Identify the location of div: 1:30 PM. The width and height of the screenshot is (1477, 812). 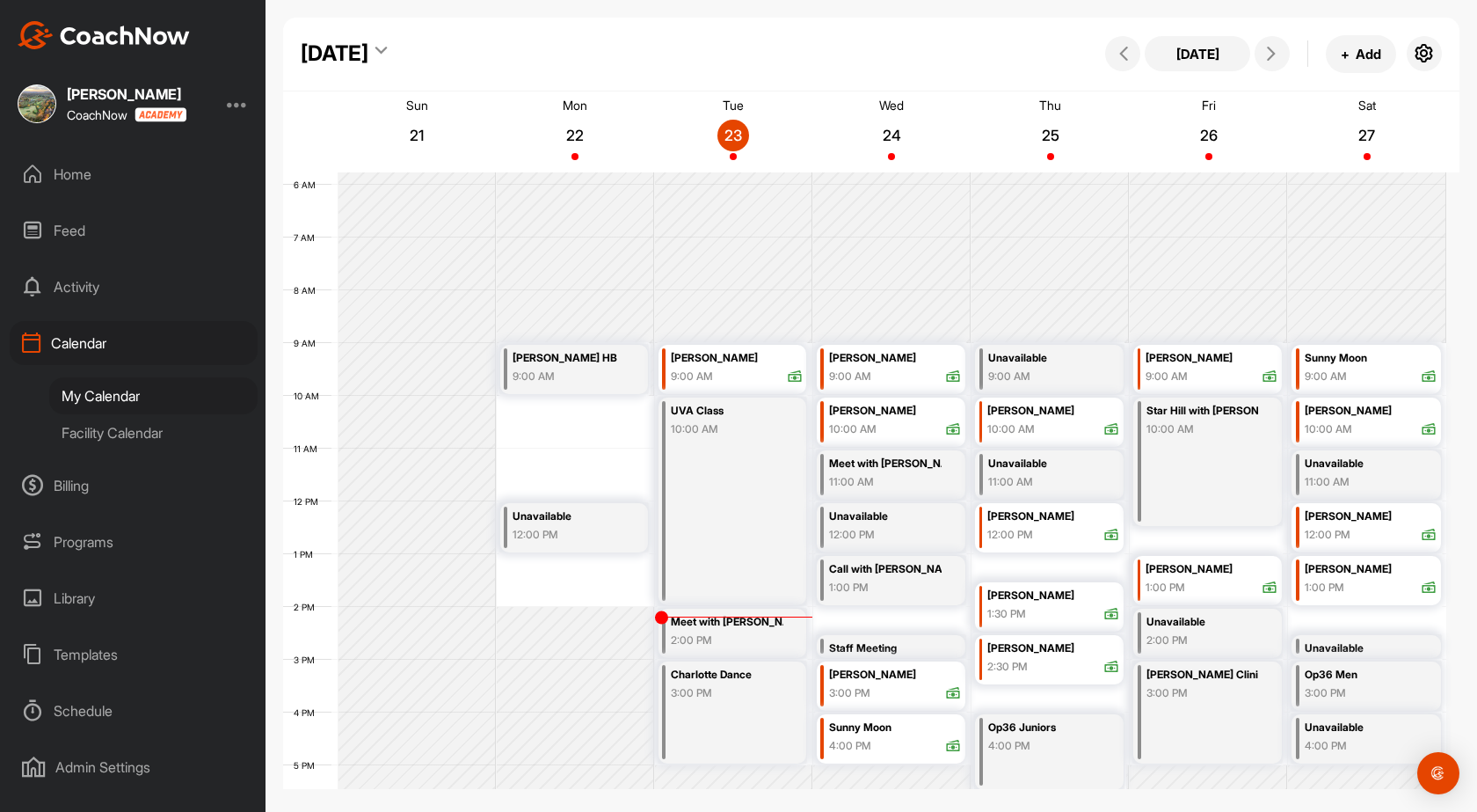
(1007, 613).